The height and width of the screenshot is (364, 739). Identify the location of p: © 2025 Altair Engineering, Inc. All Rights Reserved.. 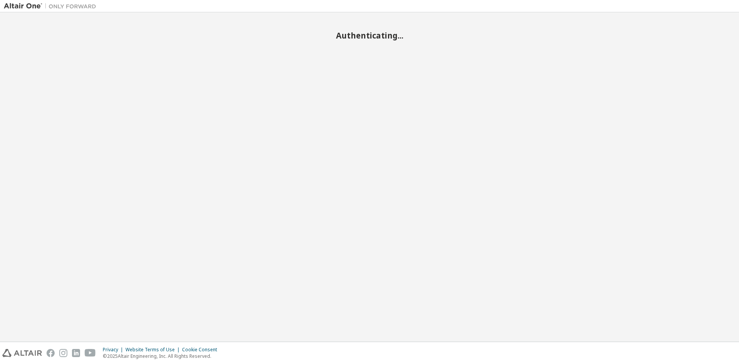
(162, 356).